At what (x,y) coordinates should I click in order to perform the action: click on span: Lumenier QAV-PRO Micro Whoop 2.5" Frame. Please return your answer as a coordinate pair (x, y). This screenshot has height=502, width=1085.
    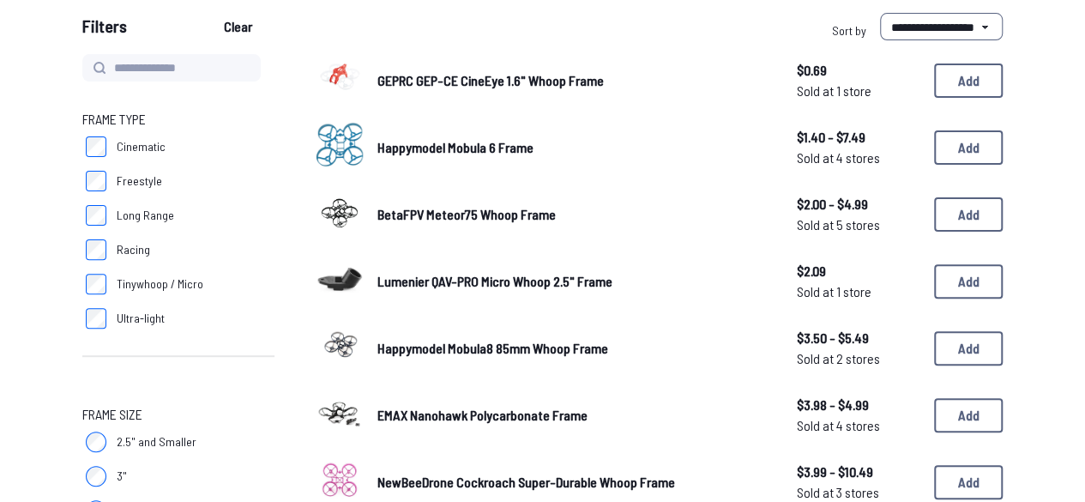
    Looking at the image, I should click on (495, 281).